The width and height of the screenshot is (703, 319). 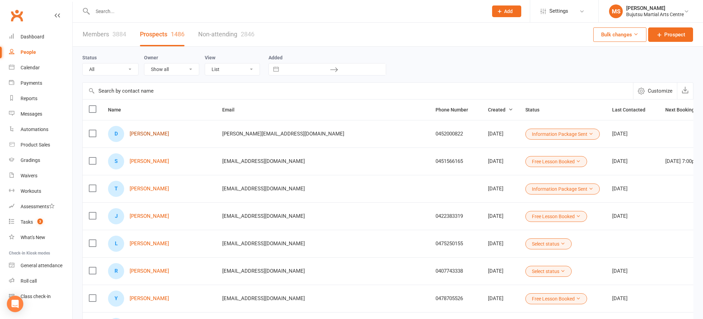 I want to click on div: L, so click(x=116, y=243).